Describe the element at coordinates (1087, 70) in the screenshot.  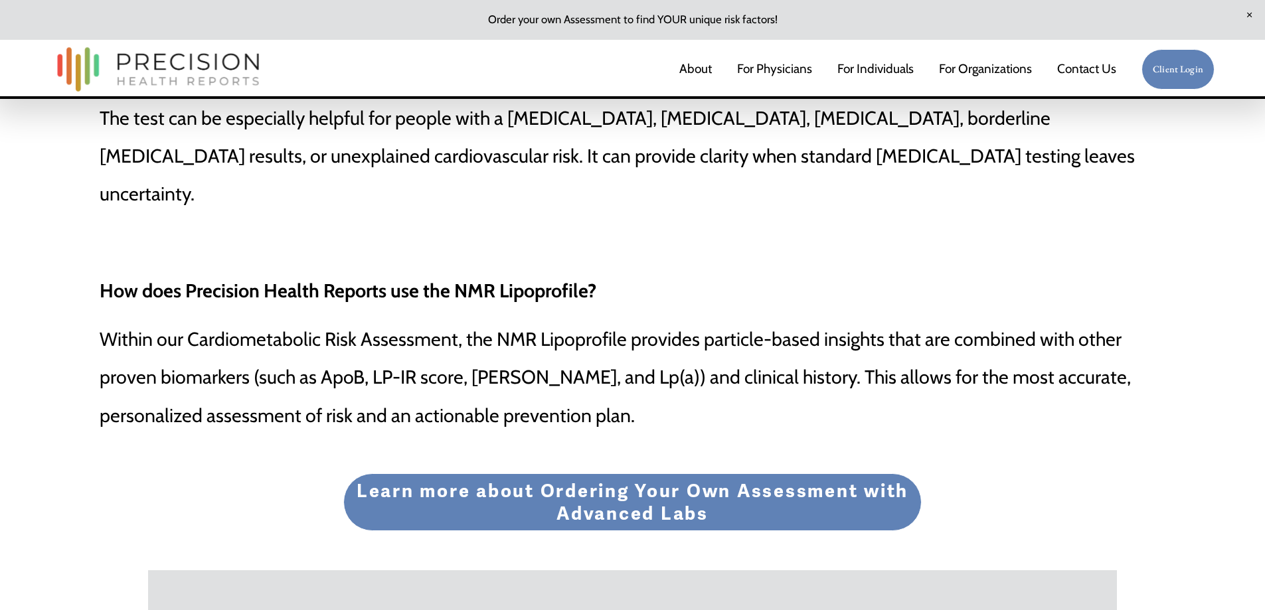
I see `a: Contact Us` at that location.